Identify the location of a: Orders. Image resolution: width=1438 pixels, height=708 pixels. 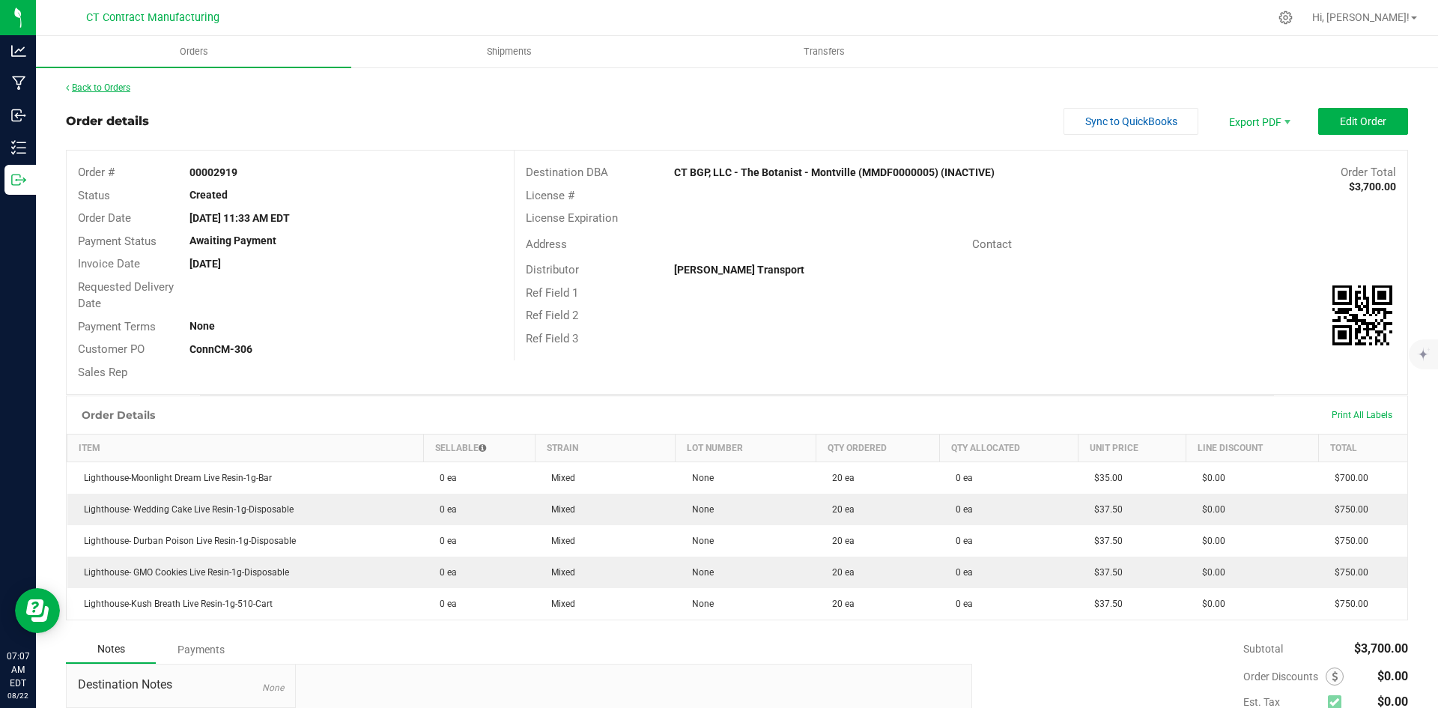
(193, 52).